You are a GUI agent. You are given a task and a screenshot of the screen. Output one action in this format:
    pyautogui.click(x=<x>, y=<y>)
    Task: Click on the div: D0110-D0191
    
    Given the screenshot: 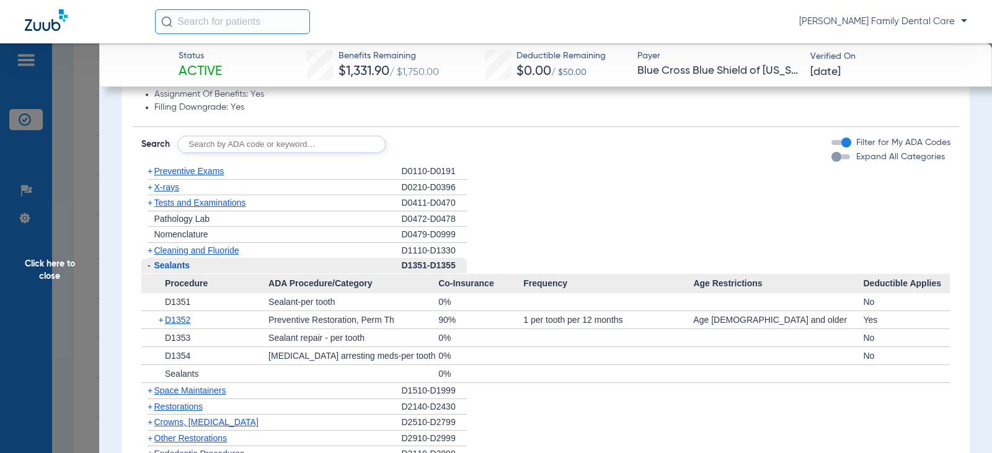 What is the action you would take?
    pyautogui.click(x=434, y=172)
    